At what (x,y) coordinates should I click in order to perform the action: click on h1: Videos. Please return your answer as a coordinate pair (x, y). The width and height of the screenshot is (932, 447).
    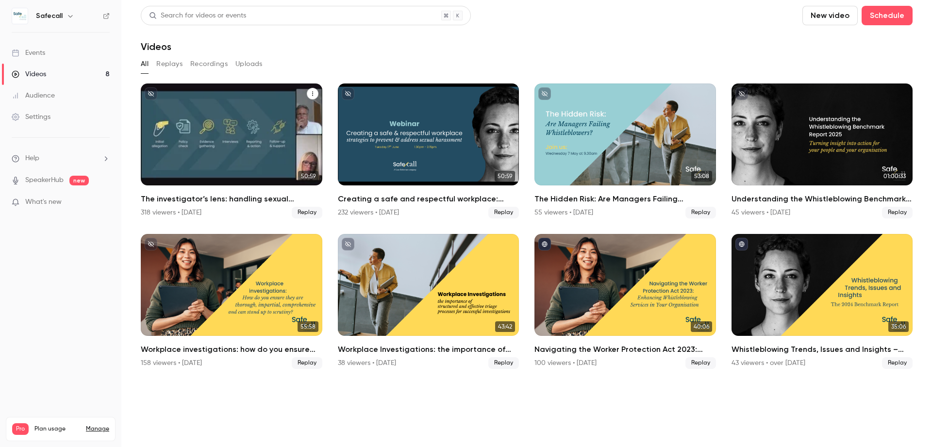
    Looking at the image, I should click on (156, 47).